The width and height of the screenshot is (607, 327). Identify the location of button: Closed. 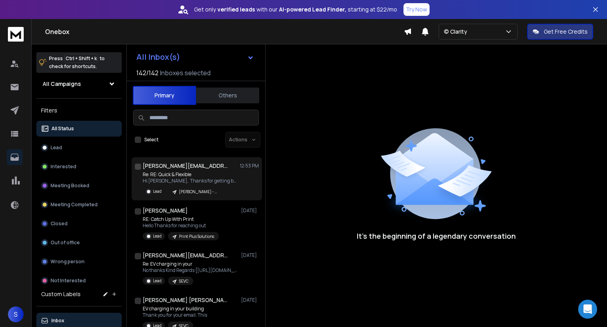
(79, 223).